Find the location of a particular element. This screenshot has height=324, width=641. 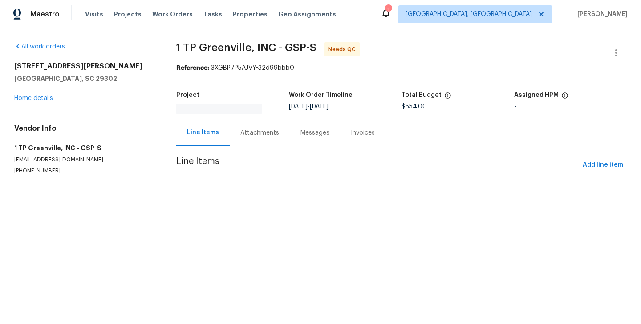

span: Line Items is located at coordinates (377, 165).